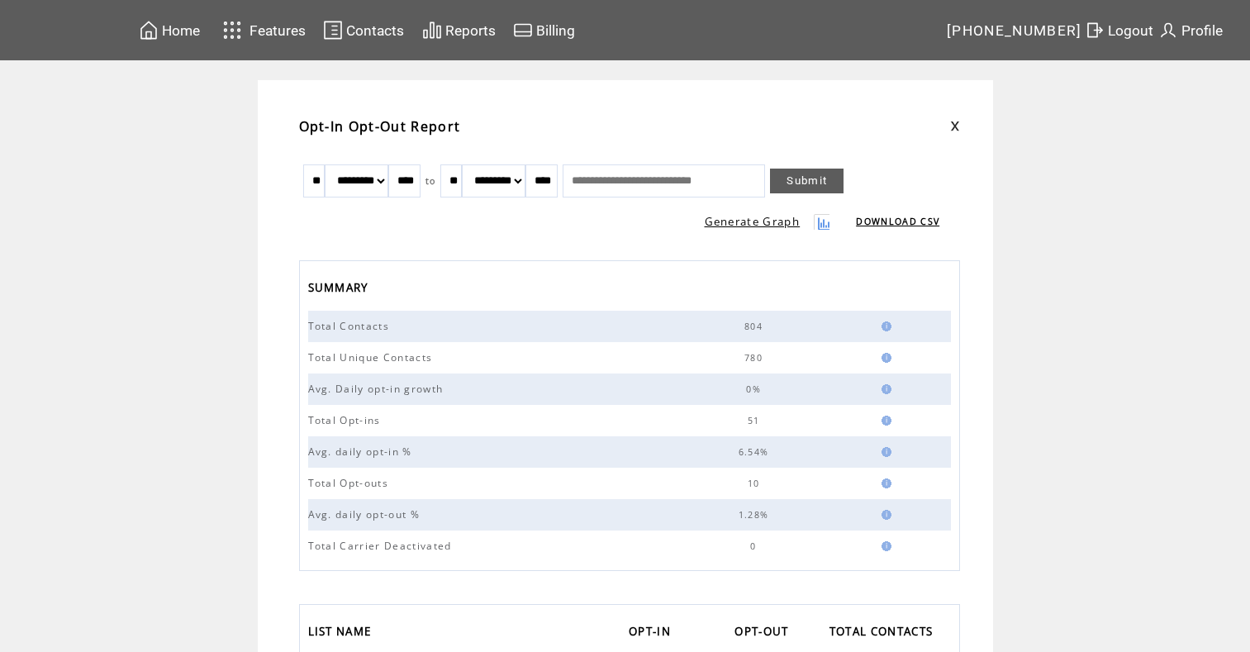 Image resolution: width=1250 pixels, height=652 pixels. I want to click on a: LIST NAME, so click(344, 633).